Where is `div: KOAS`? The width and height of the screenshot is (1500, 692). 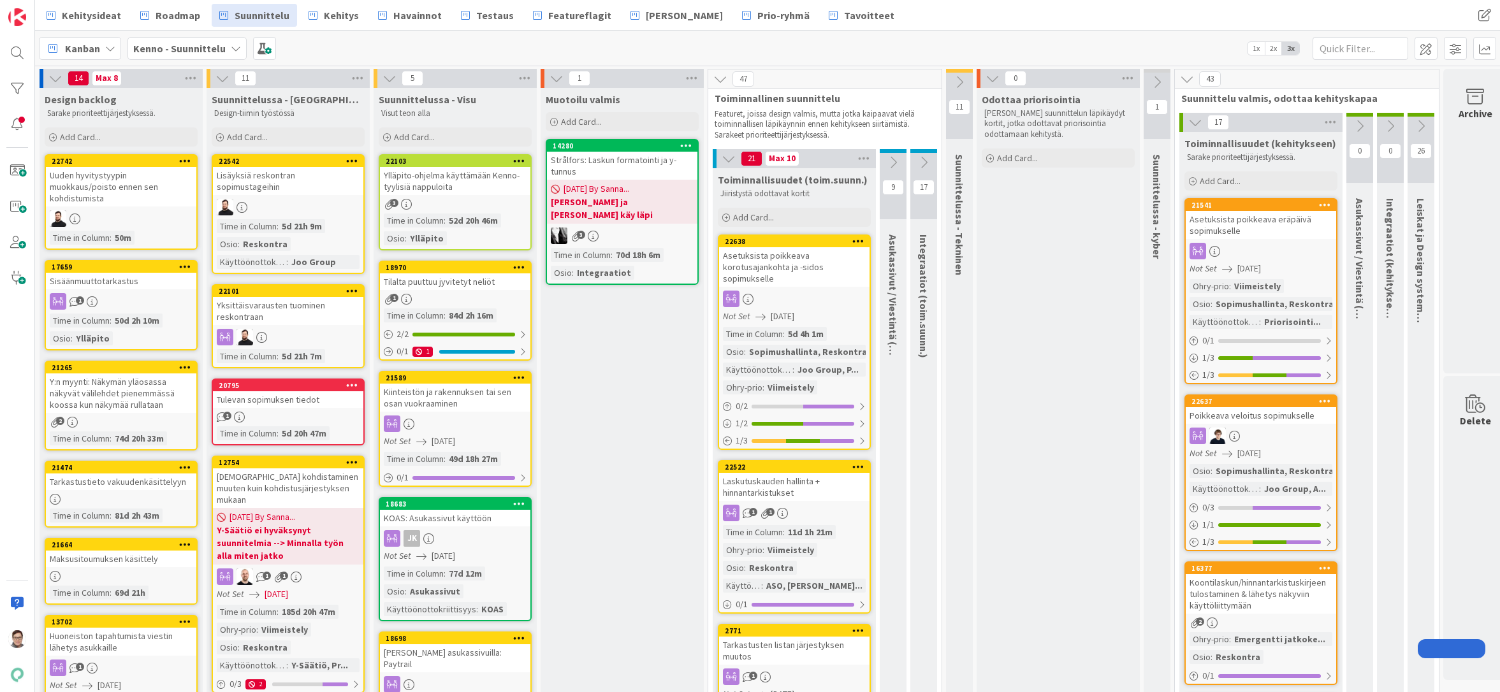
div: KOAS is located at coordinates (492, 610).